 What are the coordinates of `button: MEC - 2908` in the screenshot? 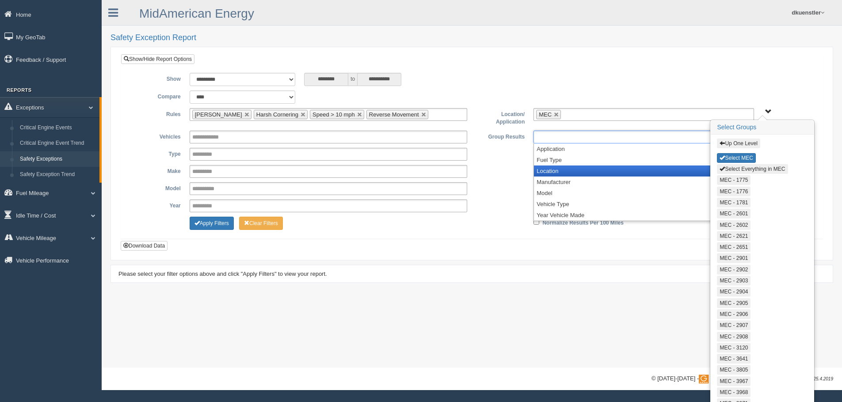 It's located at (733, 337).